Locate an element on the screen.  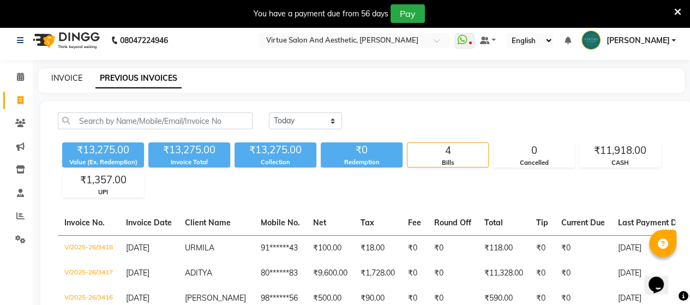
span: Tip is located at coordinates (542, 223).